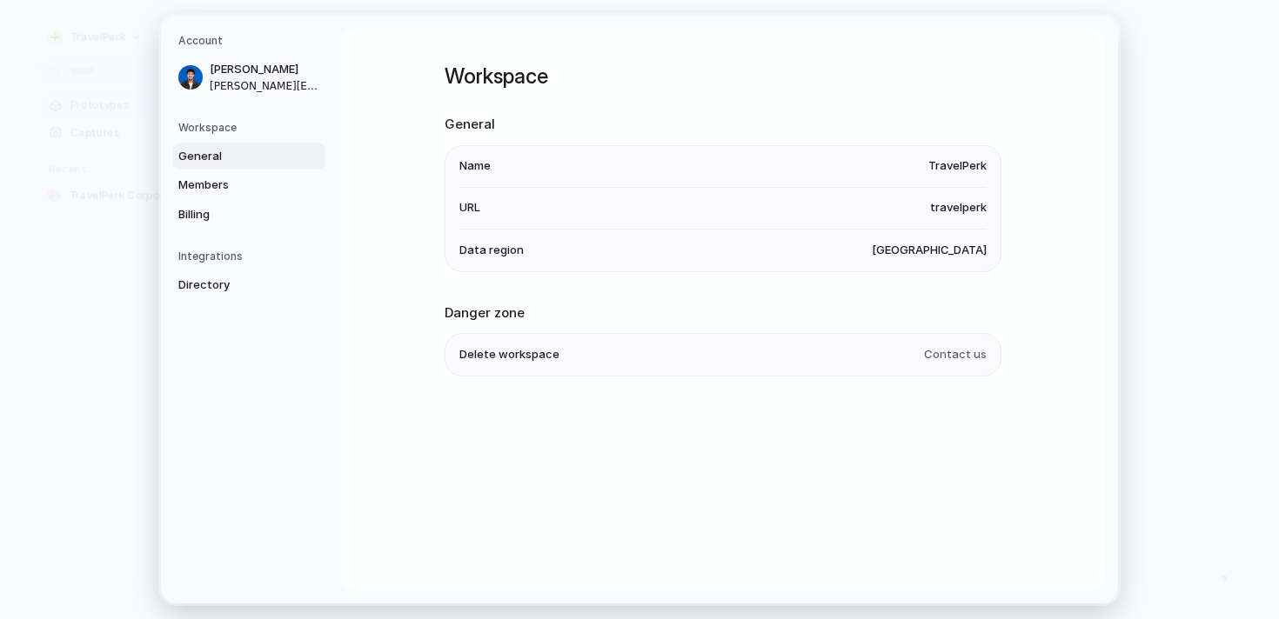 Image resolution: width=1279 pixels, height=619 pixels. What do you see at coordinates (723, 77) in the screenshot?
I see `h1: Workspace` at bounding box center [723, 77].